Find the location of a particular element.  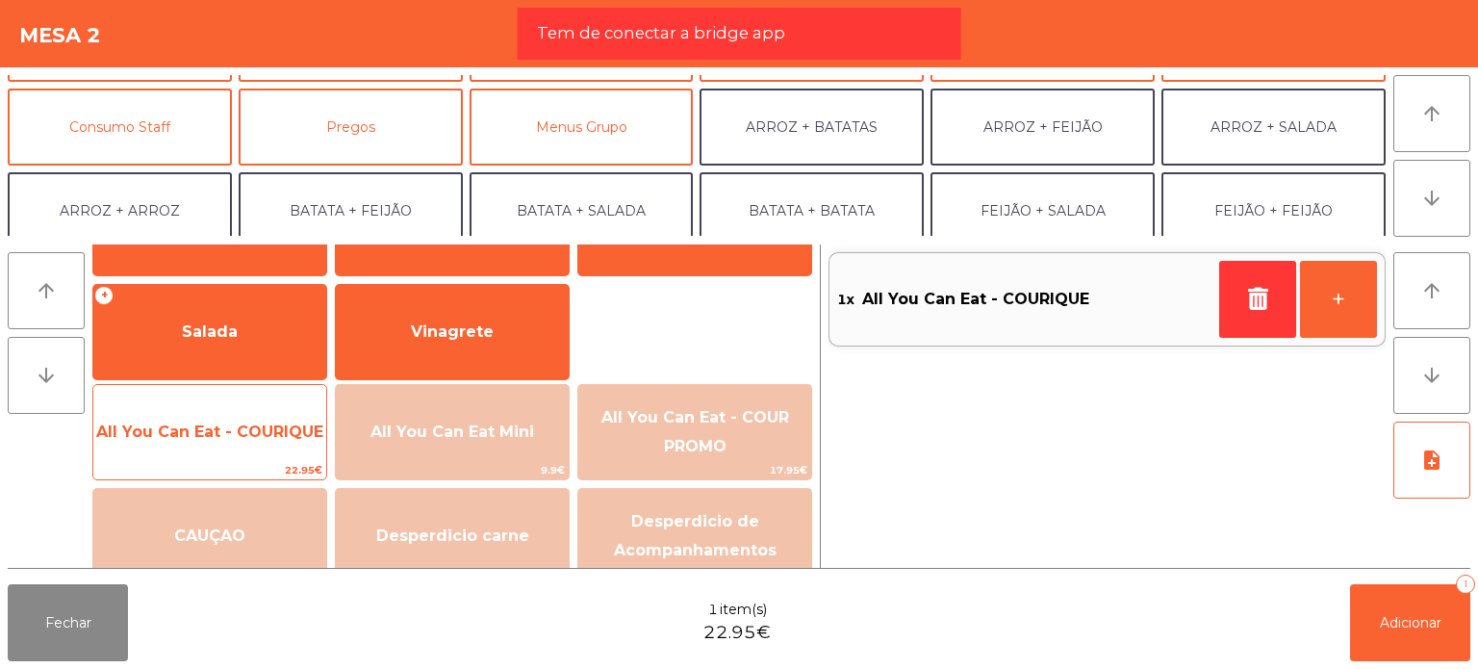

button: ARROZ + FEIJÃO is located at coordinates (1042, 127).